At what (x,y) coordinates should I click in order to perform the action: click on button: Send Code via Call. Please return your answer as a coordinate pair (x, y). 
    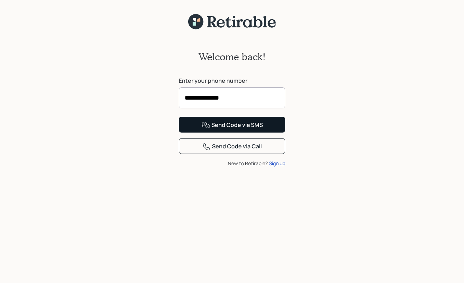
    Looking at the image, I should click on (232, 146).